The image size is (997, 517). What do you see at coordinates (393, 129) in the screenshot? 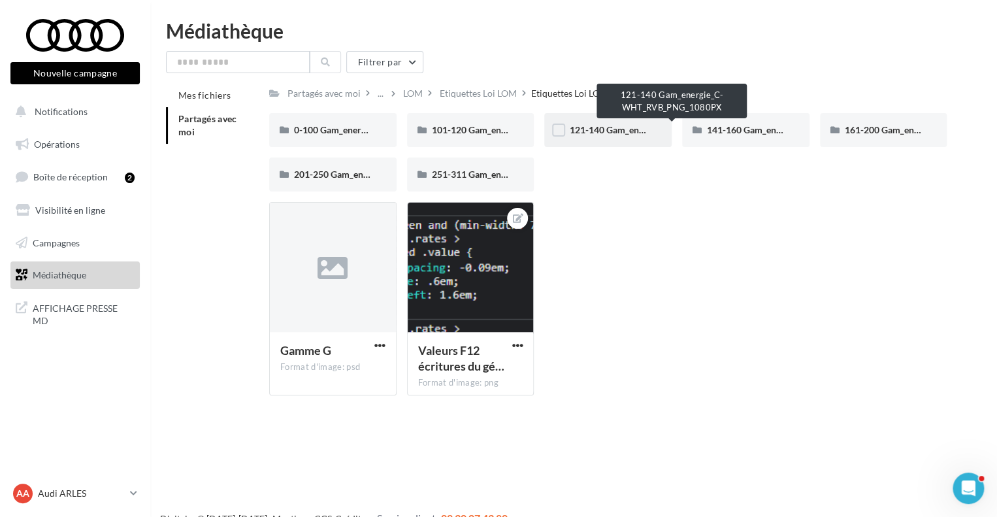
I see `span: 0-100 Gam_energie_A-WHT_RVB_PNG_1080PX` at bounding box center [393, 129].